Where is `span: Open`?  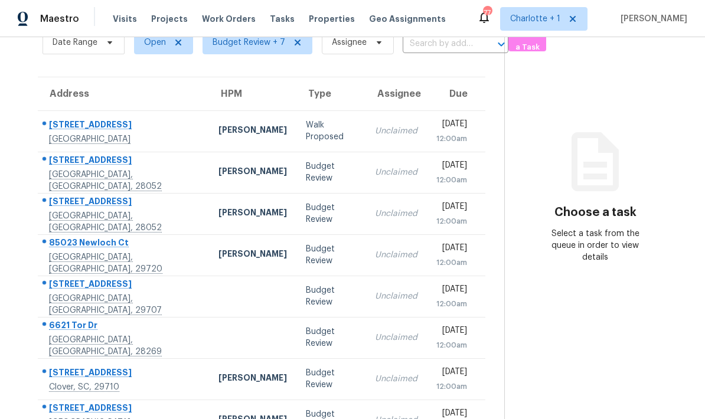 span: Open is located at coordinates (155, 42).